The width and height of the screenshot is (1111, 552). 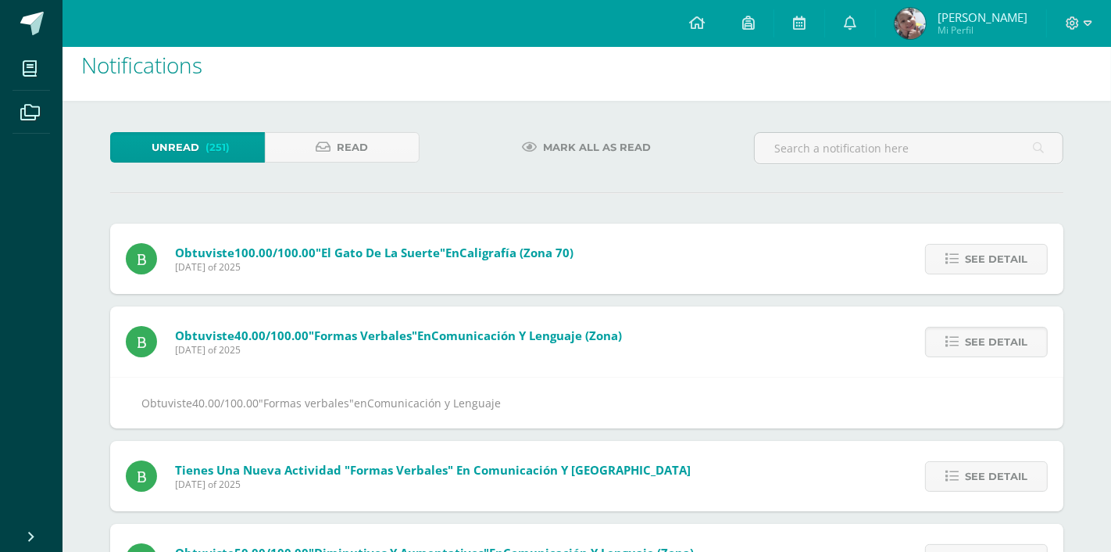 What do you see at coordinates (342, 147) in the screenshot?
I see `a: Read` at bounding box center [342, 147].